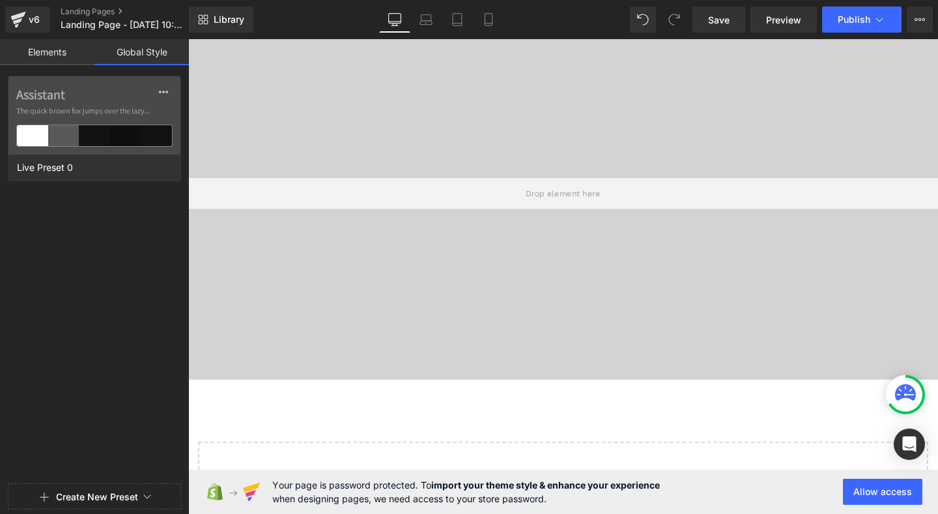  What do you see at coordinates (45, 167) in the screenshot?
I see `span: Live Preset 0` at bounding box center [45, 167].